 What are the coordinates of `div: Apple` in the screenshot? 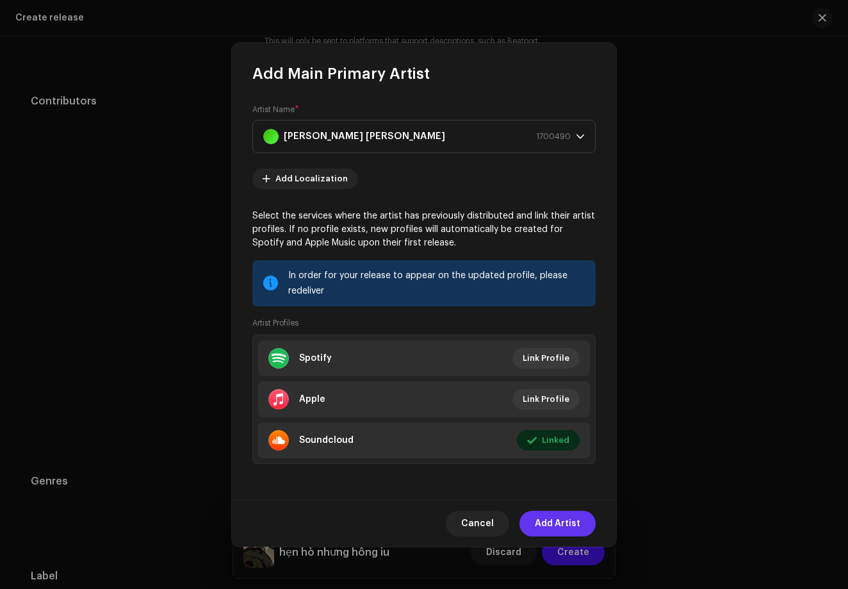 It's located at (312, 399).